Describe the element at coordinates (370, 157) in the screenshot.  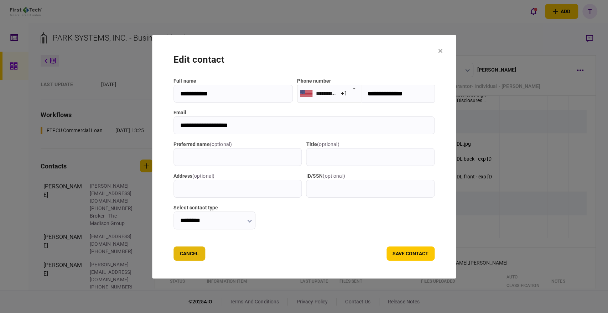
I see `input: title` at that location.